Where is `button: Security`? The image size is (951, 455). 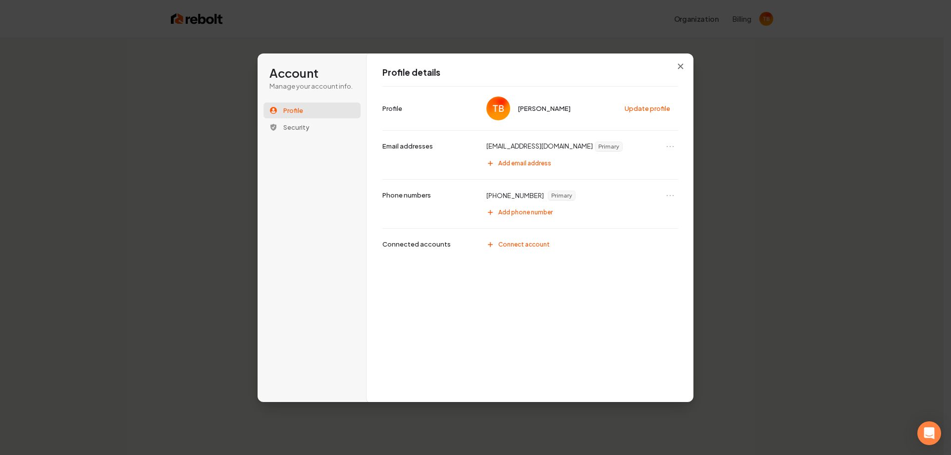
button: Security is located at coordinates (312, 127).